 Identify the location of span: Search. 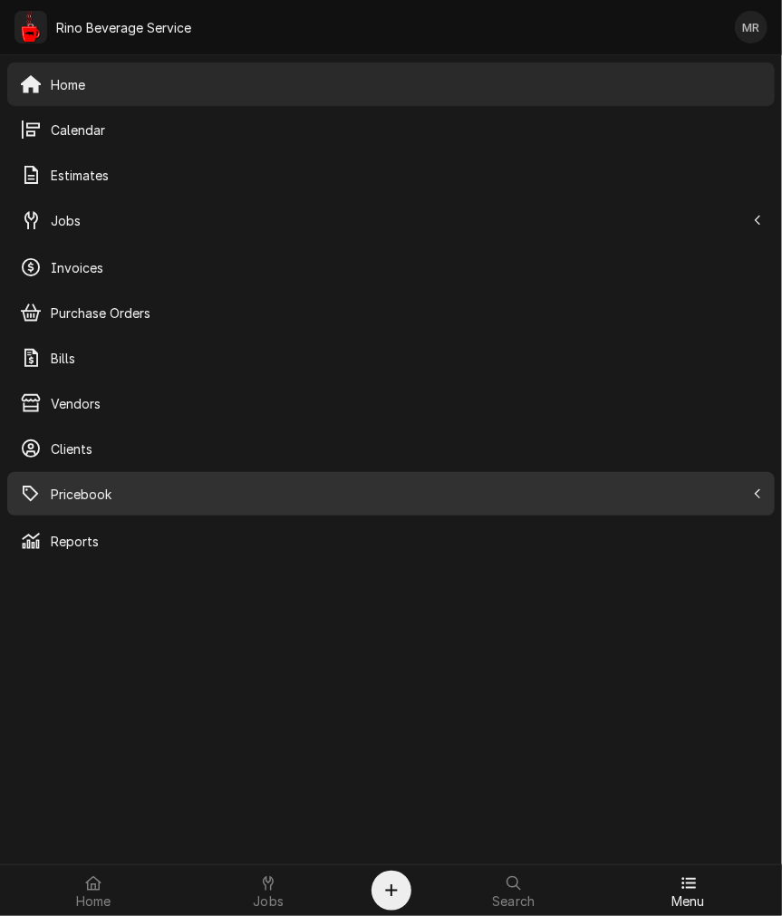
(513, 902).